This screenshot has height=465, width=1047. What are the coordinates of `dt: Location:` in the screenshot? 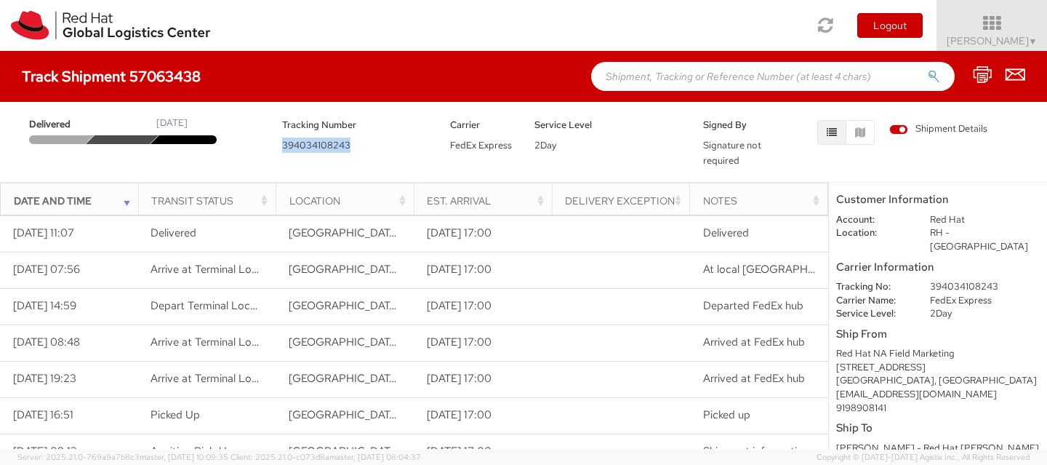 It's located at (872, 233).